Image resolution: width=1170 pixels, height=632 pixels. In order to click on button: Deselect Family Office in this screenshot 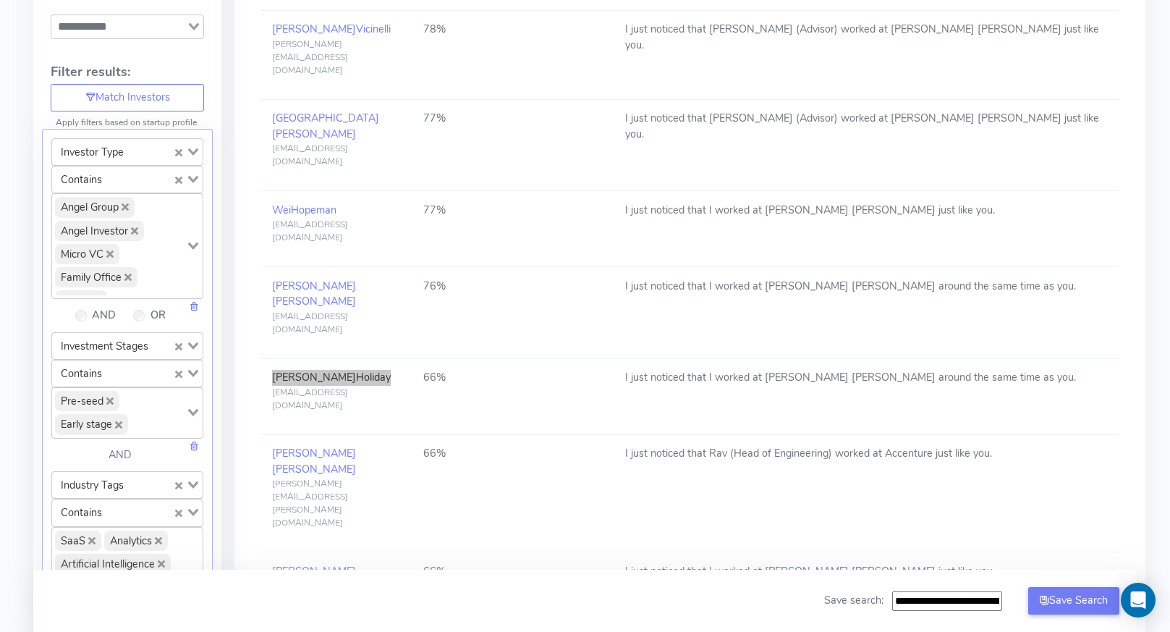, I will do `click(128, 277)`.